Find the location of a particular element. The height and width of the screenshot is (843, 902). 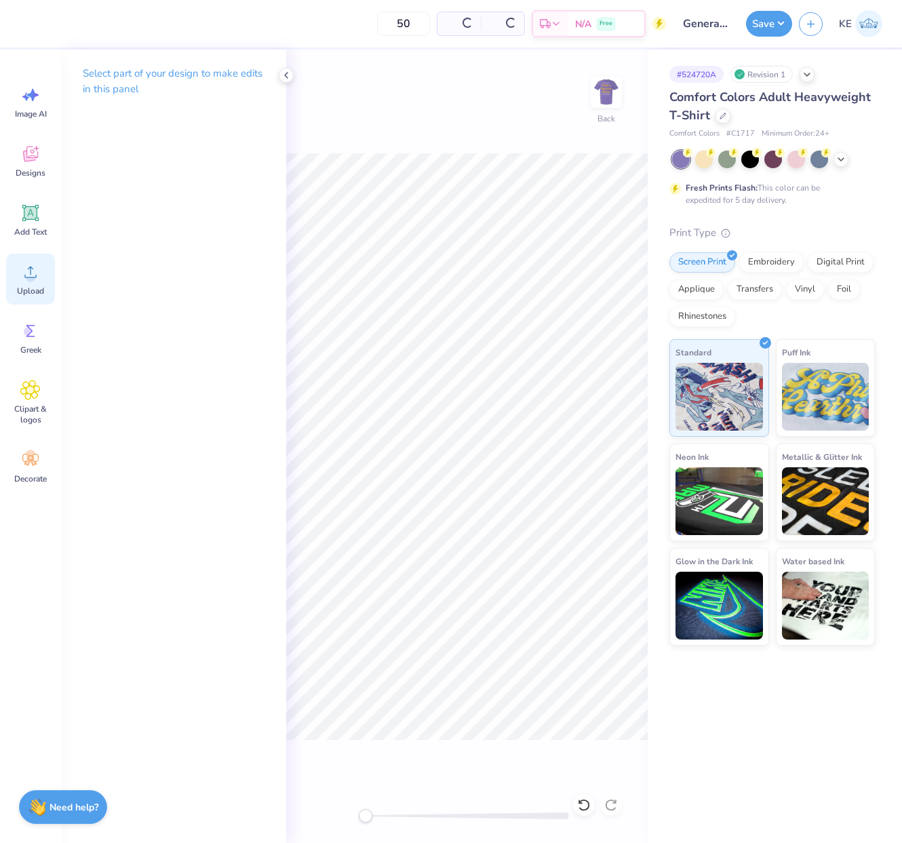

div: Rhinestones is located at coordinates (702, 317).